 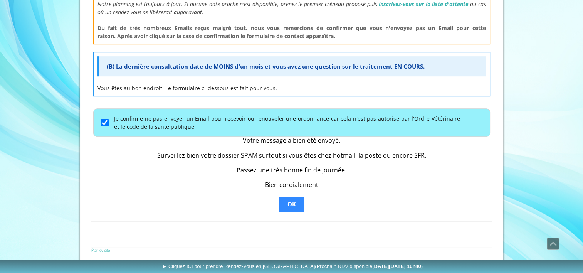 What do you see at coordinates (291, 204) in the screenshot?
I see `button: OK` at bounding box center [291, 204].